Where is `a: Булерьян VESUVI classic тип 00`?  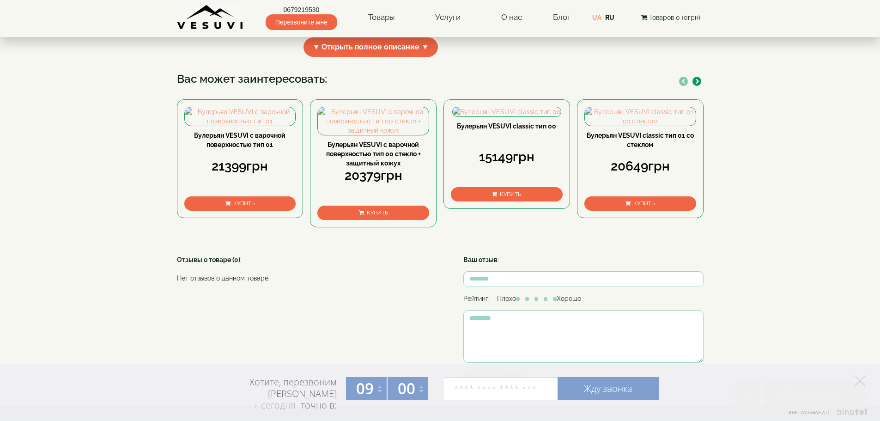
a: Булерьян VESUVI classic тип 00 is located at coordinates (506, 126).